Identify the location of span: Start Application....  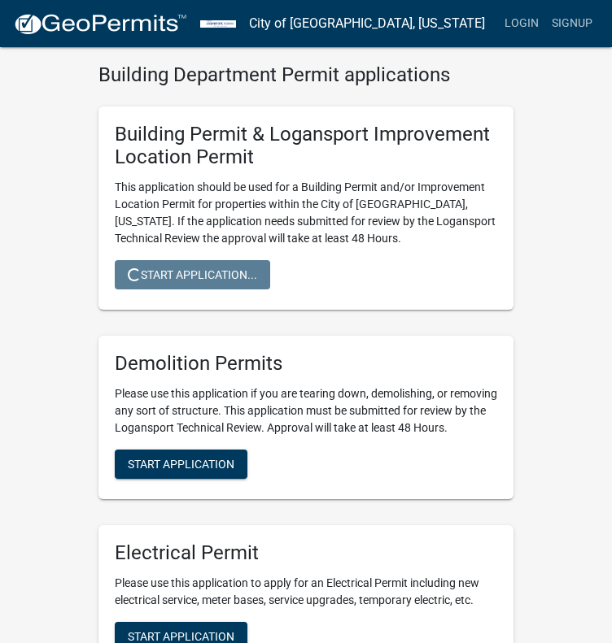
(192, 275).